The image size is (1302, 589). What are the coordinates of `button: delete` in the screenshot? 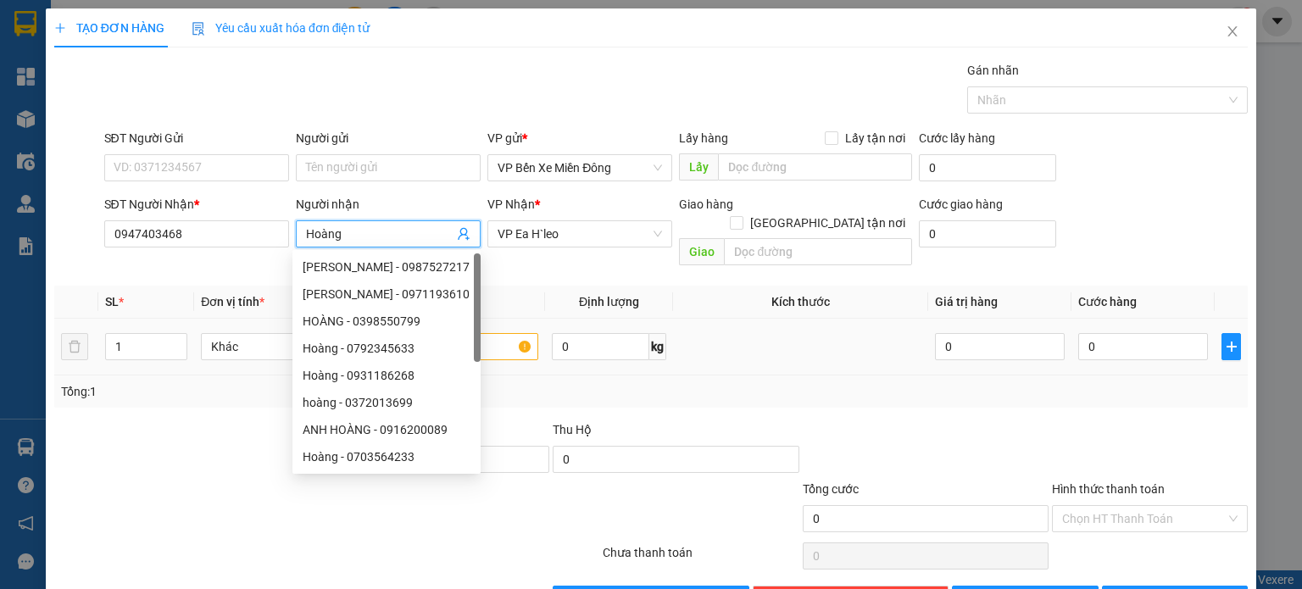 It's located at (75, 347).